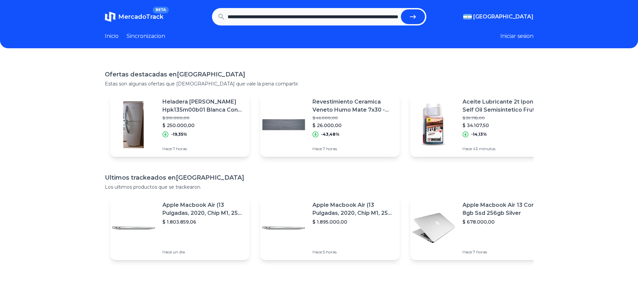 The width and height of the screenshot is (638, 303). Describe the element at coordinates (353, 222) in the screenshot. I see `p: $ 1.895.000,00` at that location.